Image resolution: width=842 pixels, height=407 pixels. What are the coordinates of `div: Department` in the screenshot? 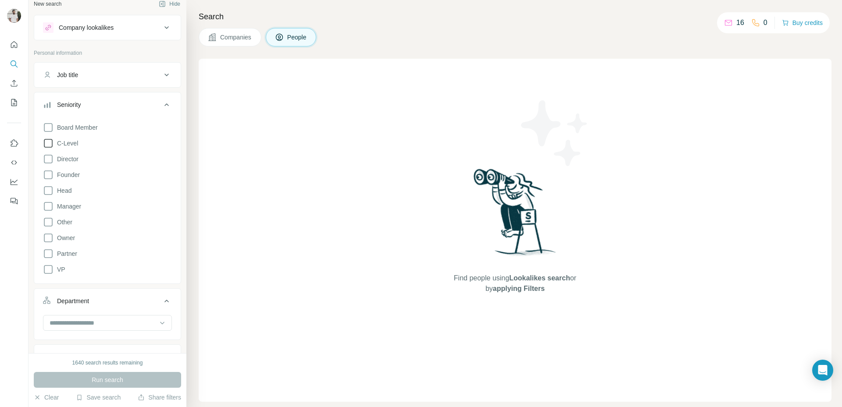 It's located at (73, 301).